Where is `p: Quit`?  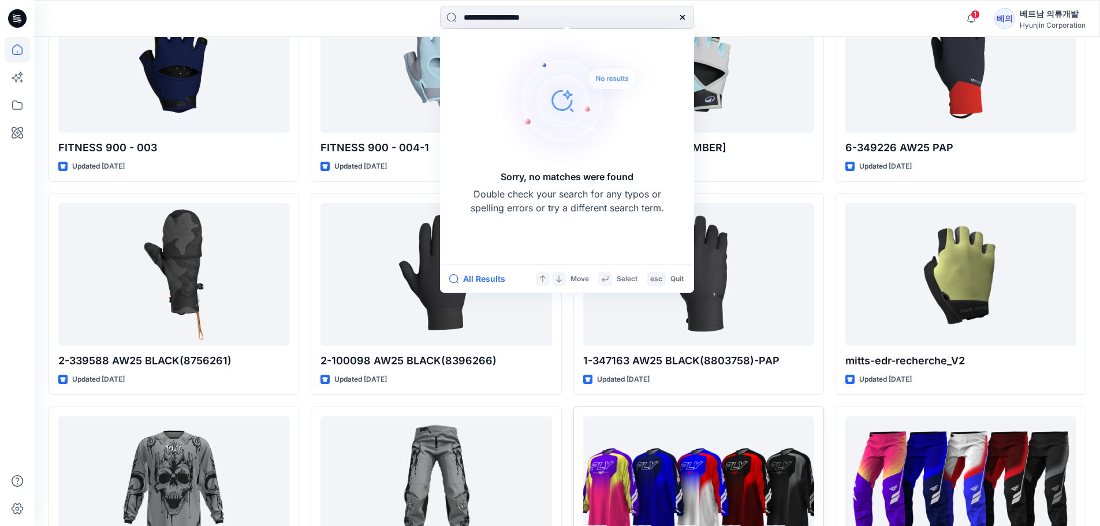 p: Quit is located at coordinates (677, 279).